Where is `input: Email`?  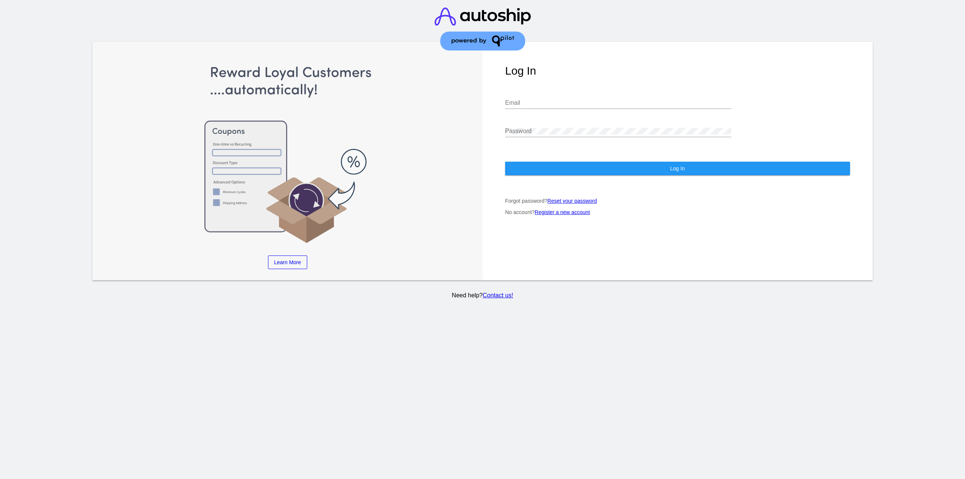
input: Email is located at coordinates (618, 103).